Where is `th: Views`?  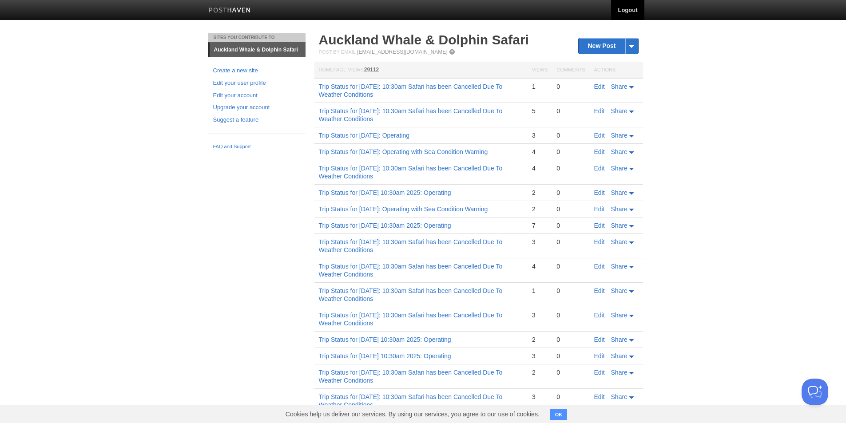 th: Views is located at coordinates (540, 70).